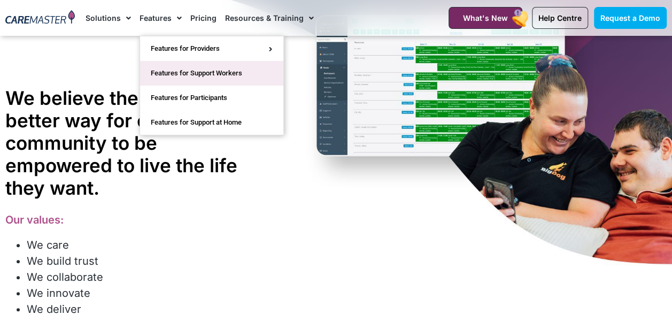 The image size is (672, 322). Describe the element at coordinates (559, 18) in the screenshot. I see `a: Help Centre` at that location.